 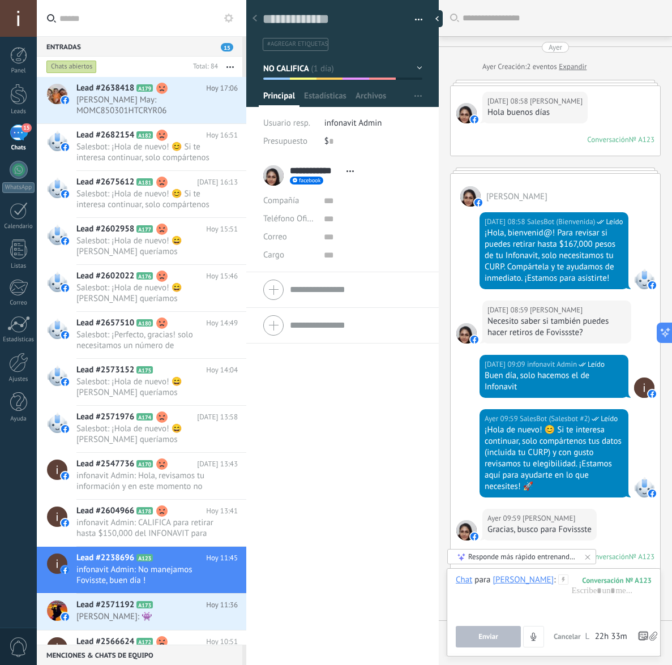 What do you see at coordinates (289, 255) in the screenshot?
I see `div: Cargo` at bounding box center [289, 255].